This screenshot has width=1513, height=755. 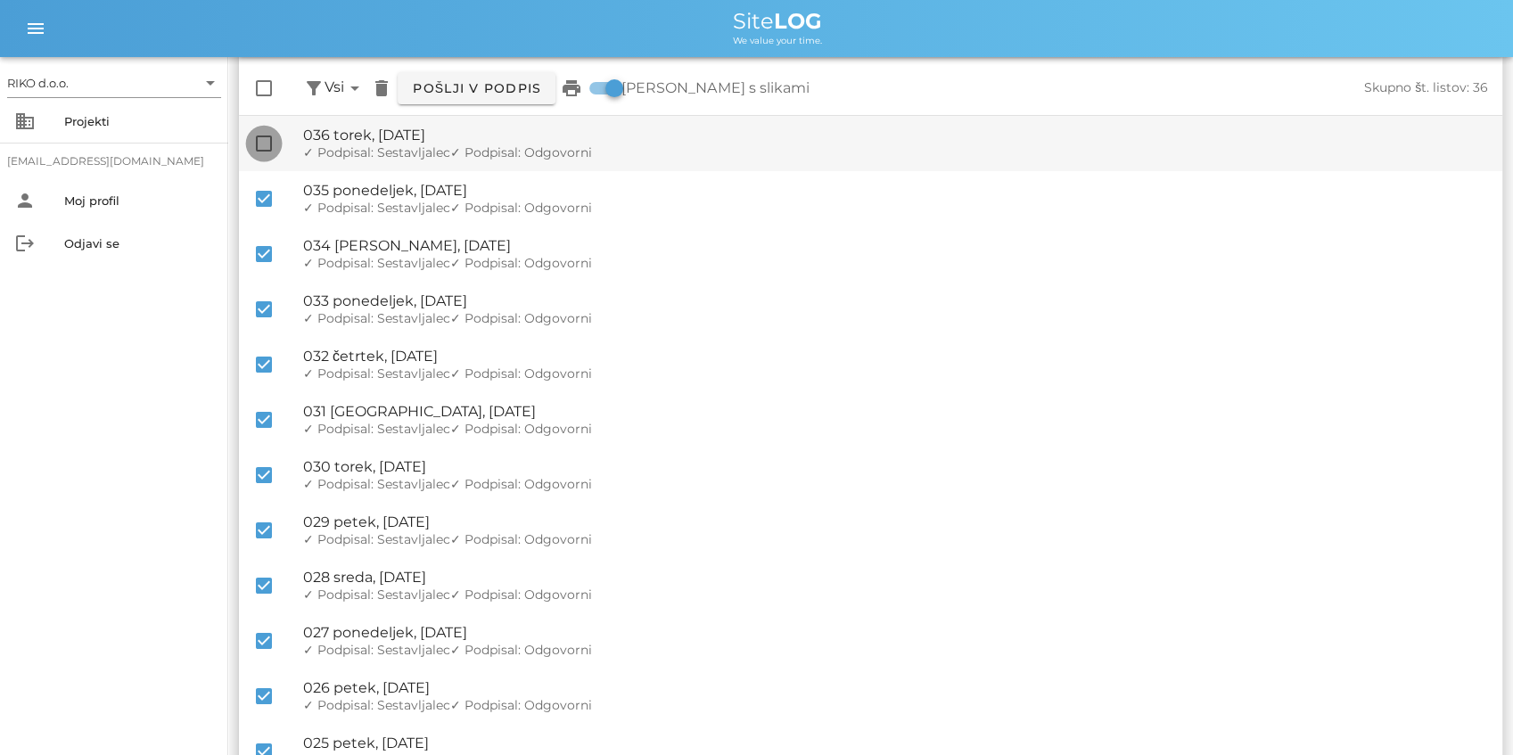 I want to click on button: filter_alt, so click(x=314, y=87).